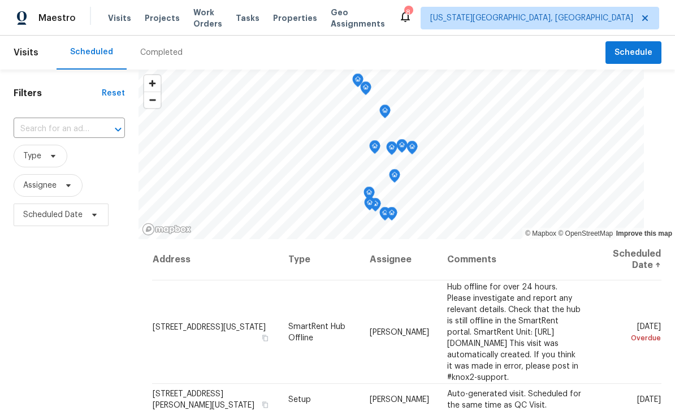  I want to click on button: Zoom in, so click(152, 83).